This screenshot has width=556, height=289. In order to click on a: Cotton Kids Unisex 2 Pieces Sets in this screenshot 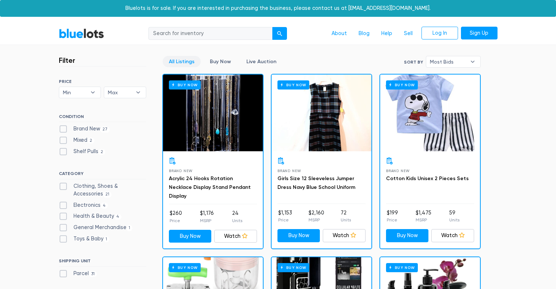, I will do `click(427, 178)`.